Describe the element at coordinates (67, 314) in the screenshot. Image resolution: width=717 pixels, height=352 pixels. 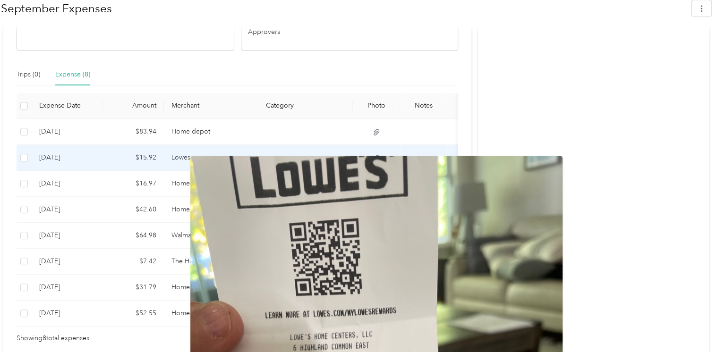
I see `td: 9-16-2025` at that location.